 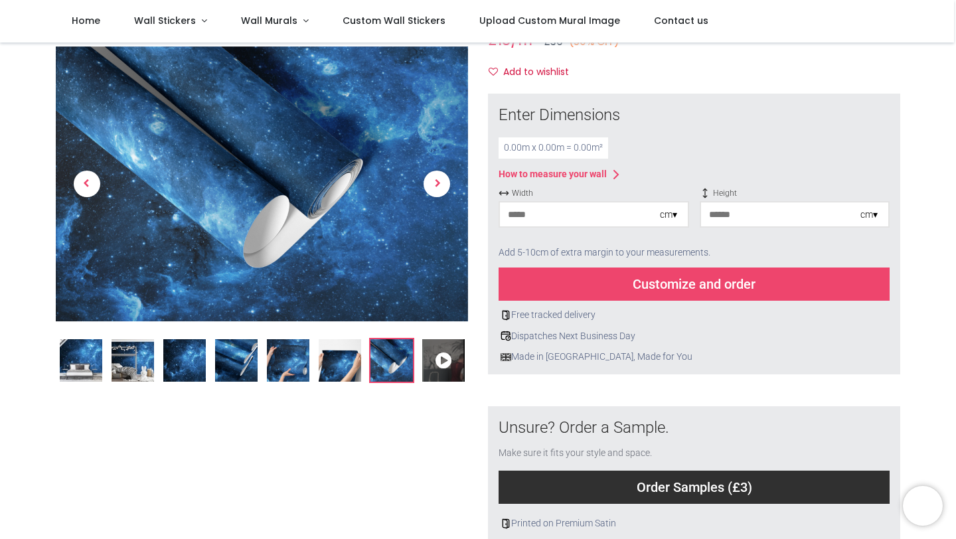 I want to click on div: Free tracked delivery, so click(x=694, y=315).